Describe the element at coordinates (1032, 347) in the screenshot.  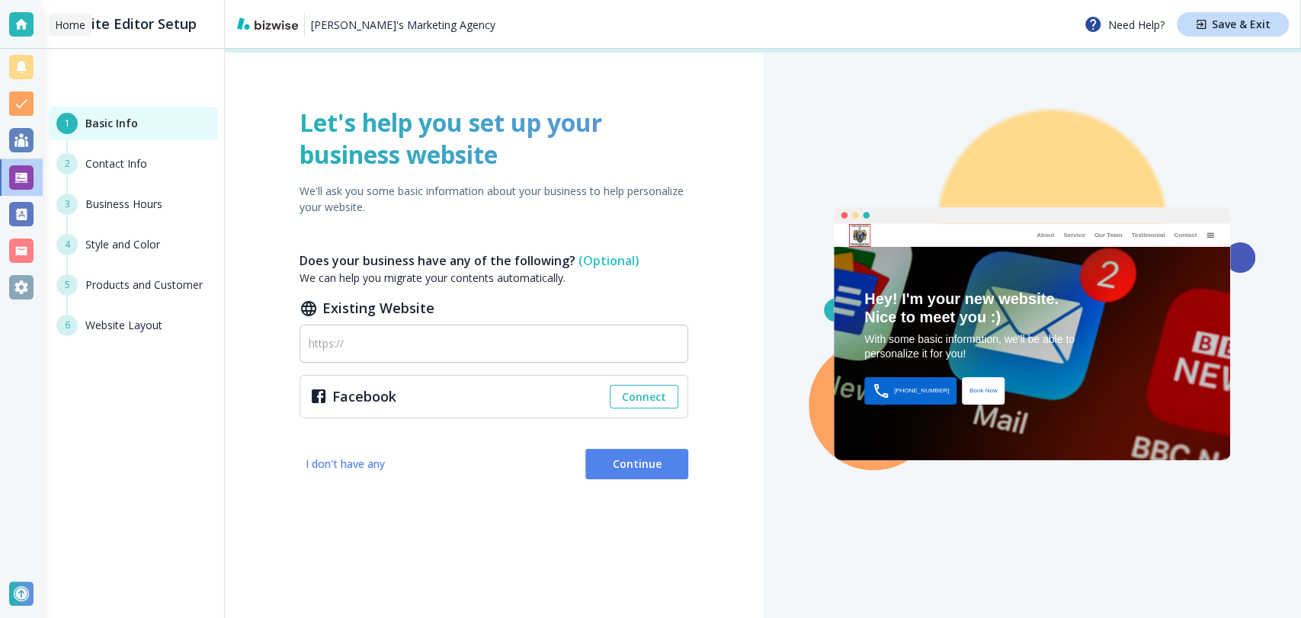
I see `div: With some basic information, we'll be able to personalize it for you!` at that location.